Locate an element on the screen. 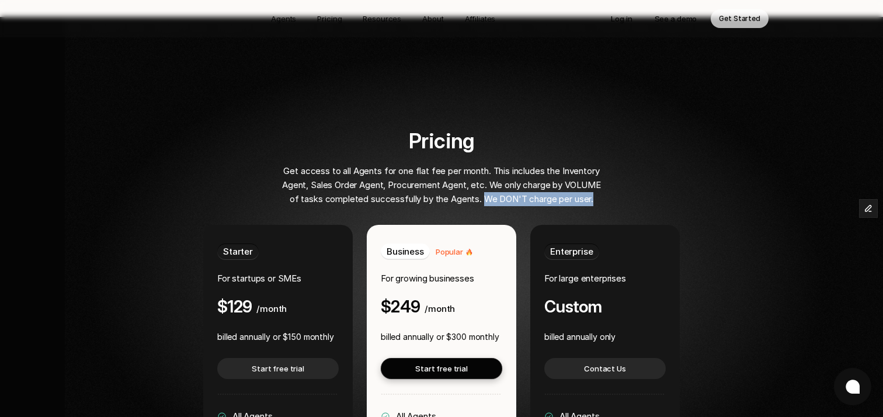 Image resolution: width=883 pixels, height=417 pixels. span: Popular is located at coordinates (449, 252).